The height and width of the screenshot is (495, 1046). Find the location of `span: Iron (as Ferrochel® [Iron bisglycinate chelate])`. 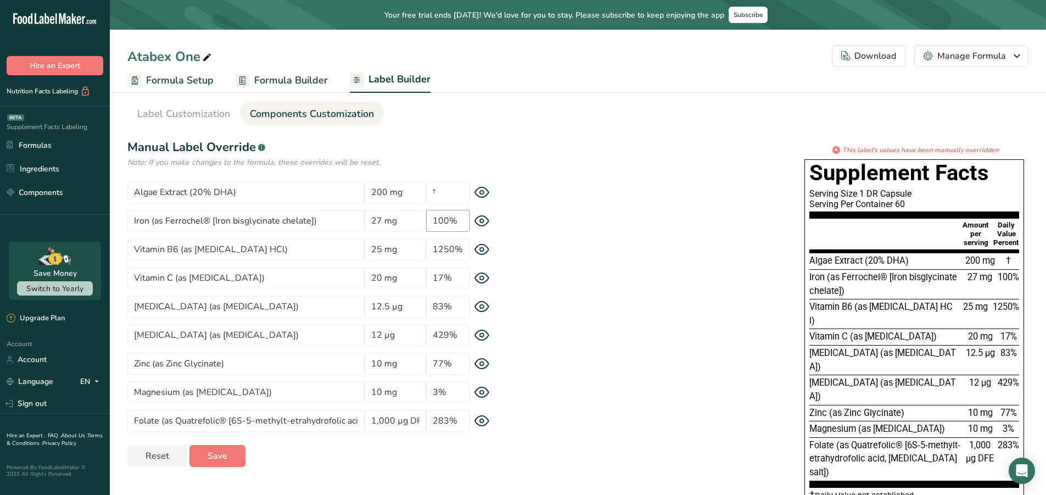

span: Iron (as Ferrochel® [Iron bisglycinate chelate]) is located at coordinates (883, 284).